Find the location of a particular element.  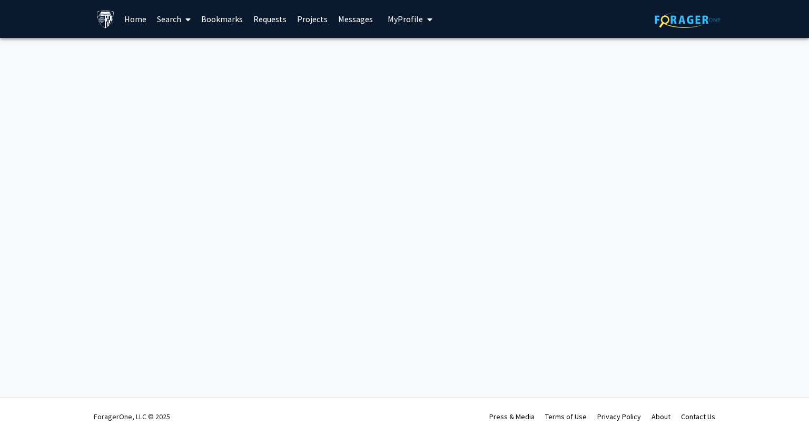

a: Press & Media is located at coordinates (512, 417).